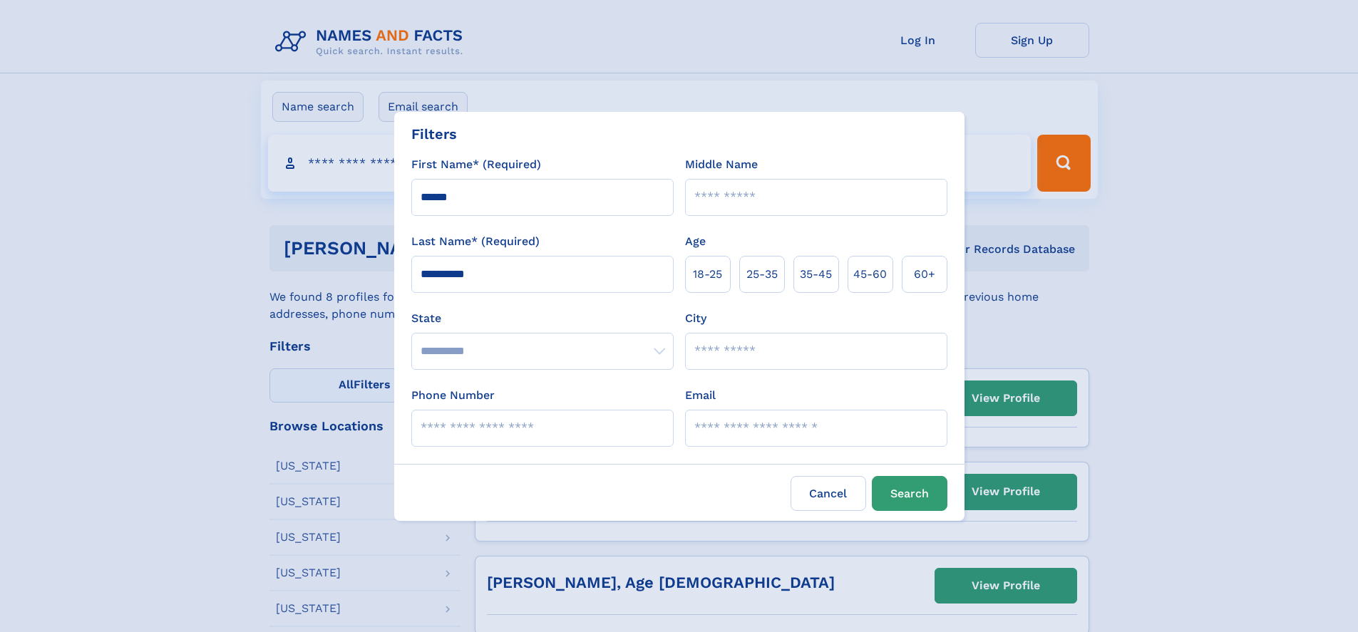  What do you see at coordinates (762, 274) in the screenshot?
I see `span: 25‑35` at bounding box center [762, 274].